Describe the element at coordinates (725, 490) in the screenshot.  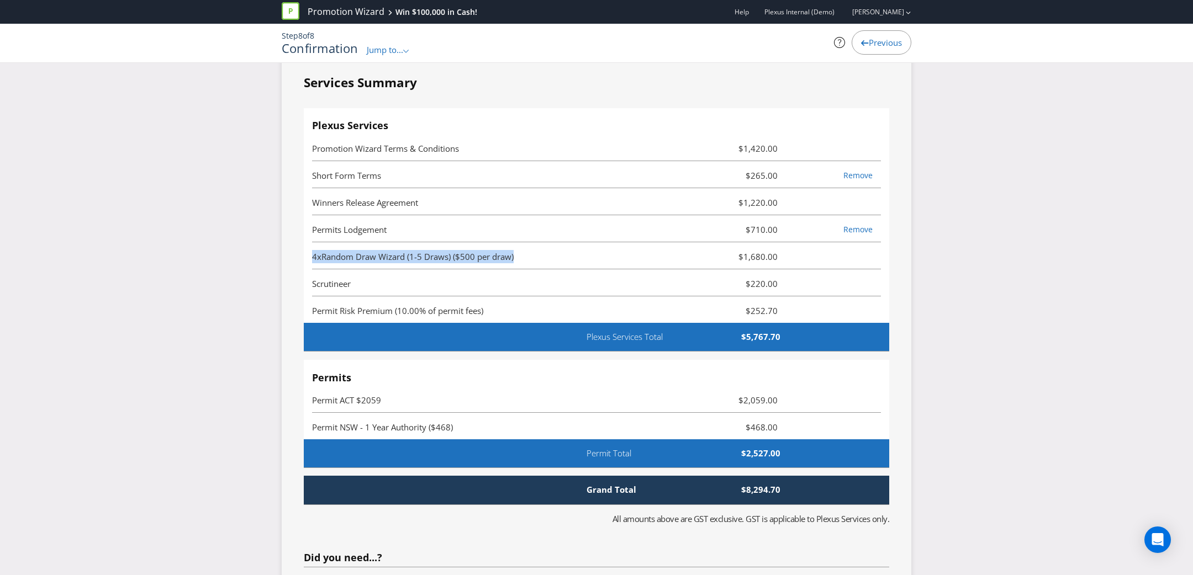
I see `span: $8,294.70` at that location.